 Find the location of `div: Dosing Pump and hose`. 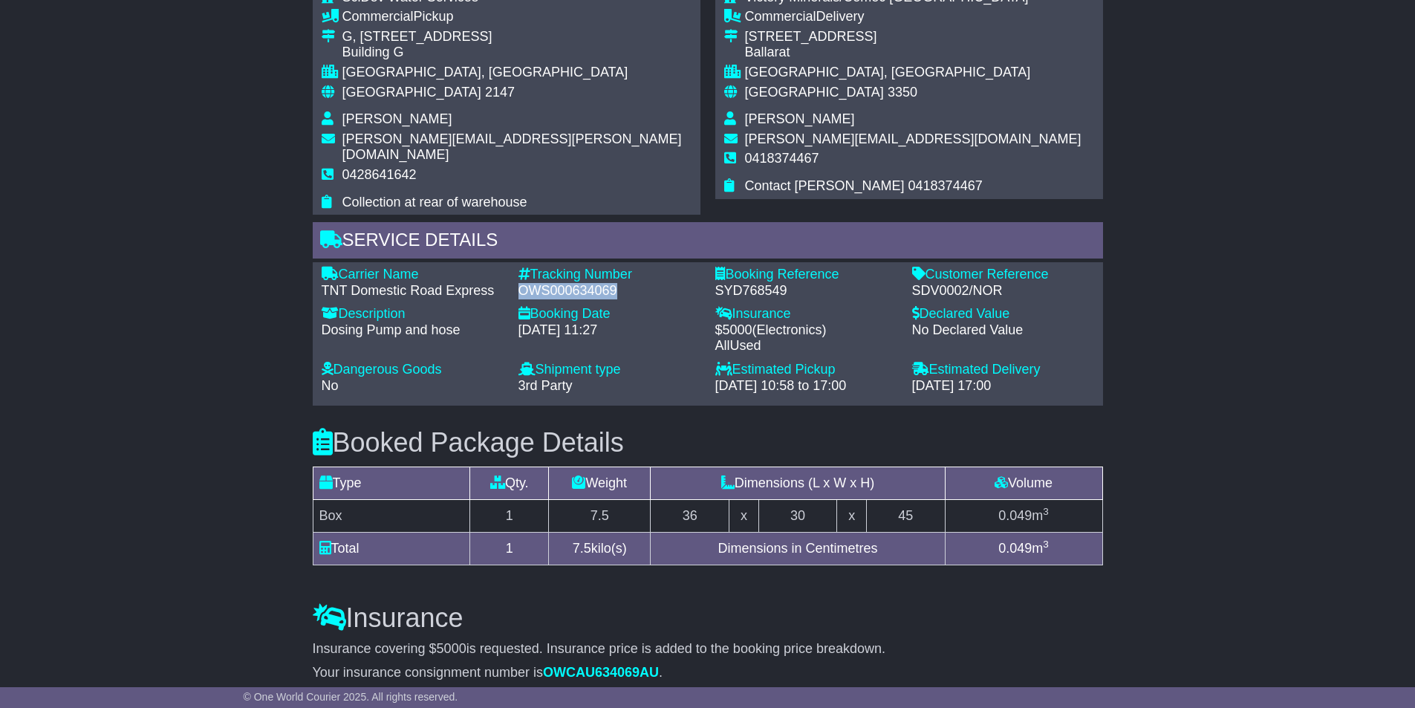

div: Dosing Pump and hose is located at coordinates (412, 331).